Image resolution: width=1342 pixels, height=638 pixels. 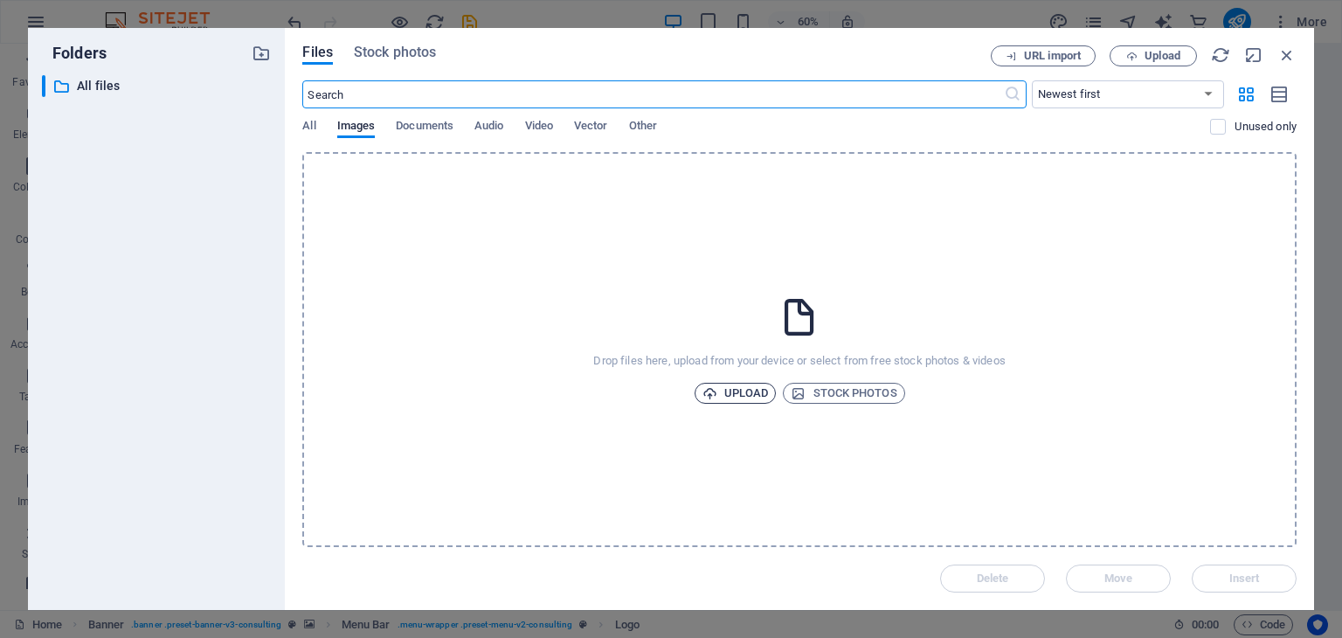 What do you see at coordinates (590, 128) in the screenshot?
I see `span: Vector` at bounding box center [590, 128].